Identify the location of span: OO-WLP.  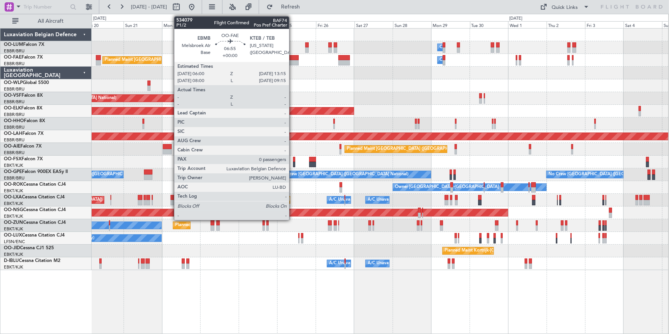
(13, 83).